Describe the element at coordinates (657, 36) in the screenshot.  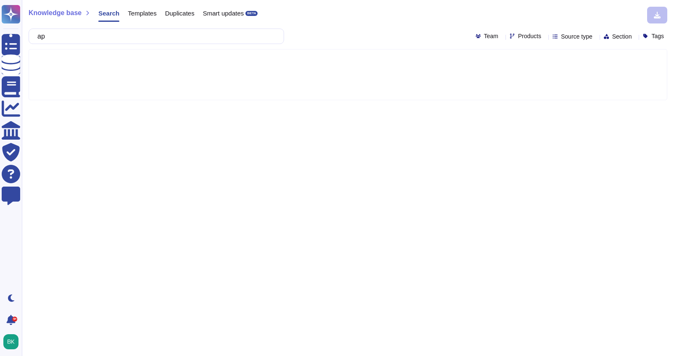
I see `span: Tags` at that location.